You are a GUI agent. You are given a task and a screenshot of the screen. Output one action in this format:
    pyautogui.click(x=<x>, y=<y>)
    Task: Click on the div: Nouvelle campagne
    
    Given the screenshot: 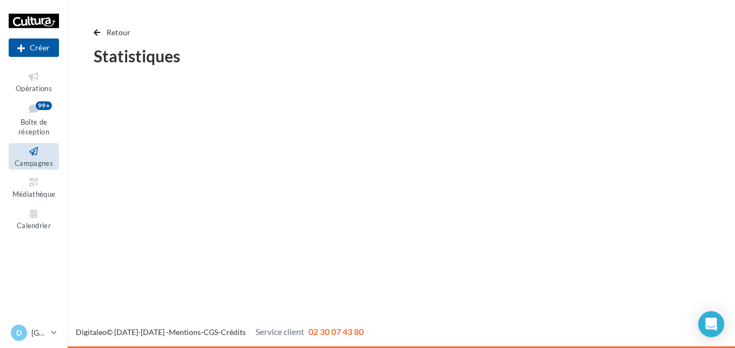 What is the action you would take?
    pyautogui.click(x=34, y=48)
    